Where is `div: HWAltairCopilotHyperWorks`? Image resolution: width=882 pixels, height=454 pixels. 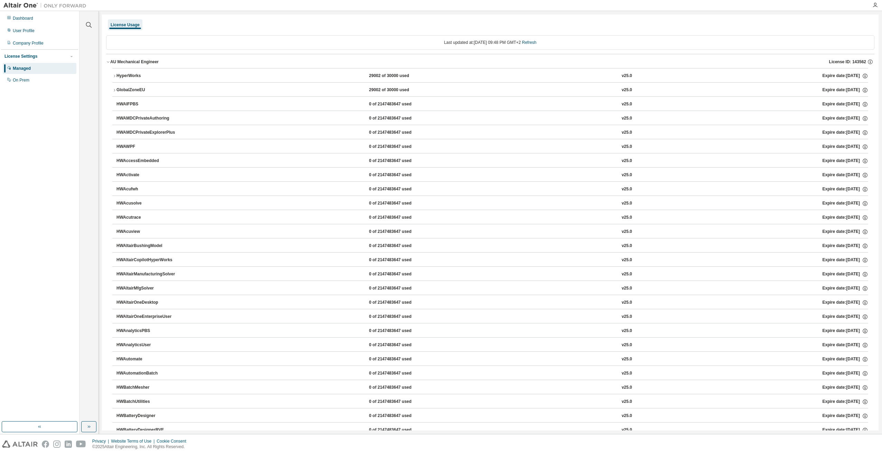 div: HWAltairCopilotHyperWorks is located at coordinates (148, 260).